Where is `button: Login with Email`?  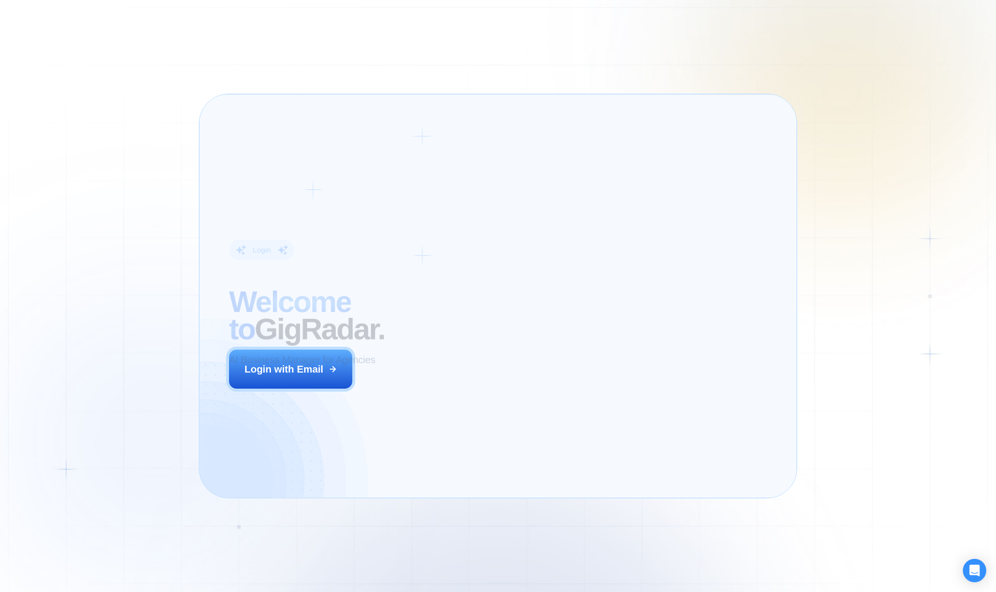
button: Login with Email is located at coordinates (290, 368).